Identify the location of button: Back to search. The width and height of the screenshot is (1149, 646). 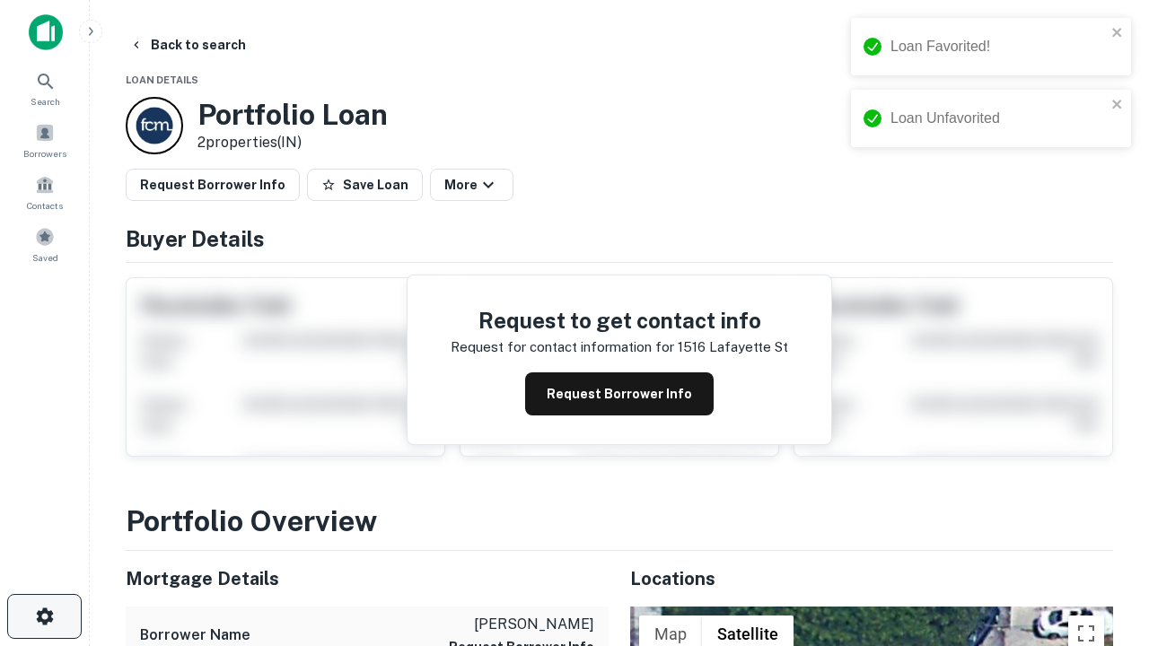
(188, 45).